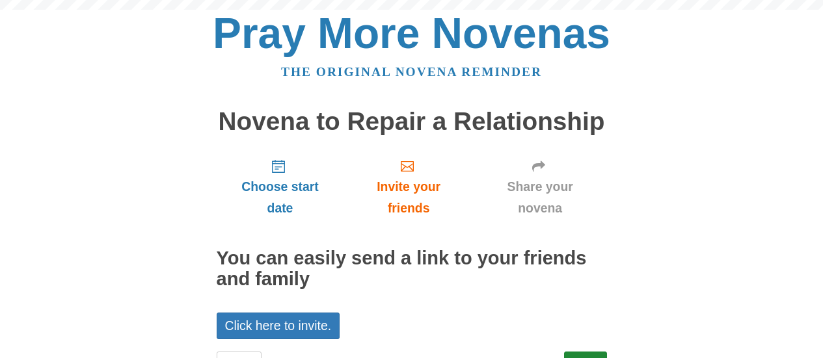  What do you see at coordinates (280, 187) in the screenshot?
I see `a: Choose start date` at bounding box center [280, 187].